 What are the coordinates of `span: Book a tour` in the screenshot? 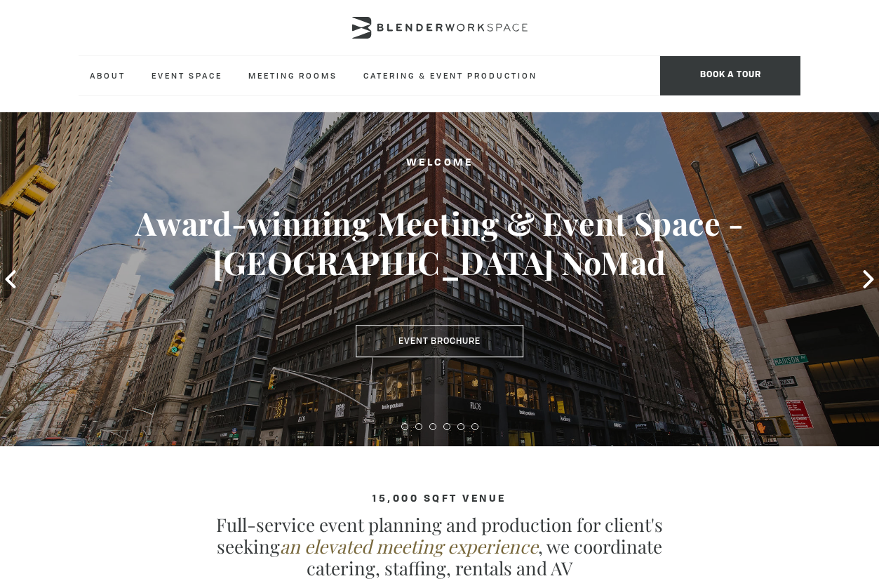 It's located at (730, 76).